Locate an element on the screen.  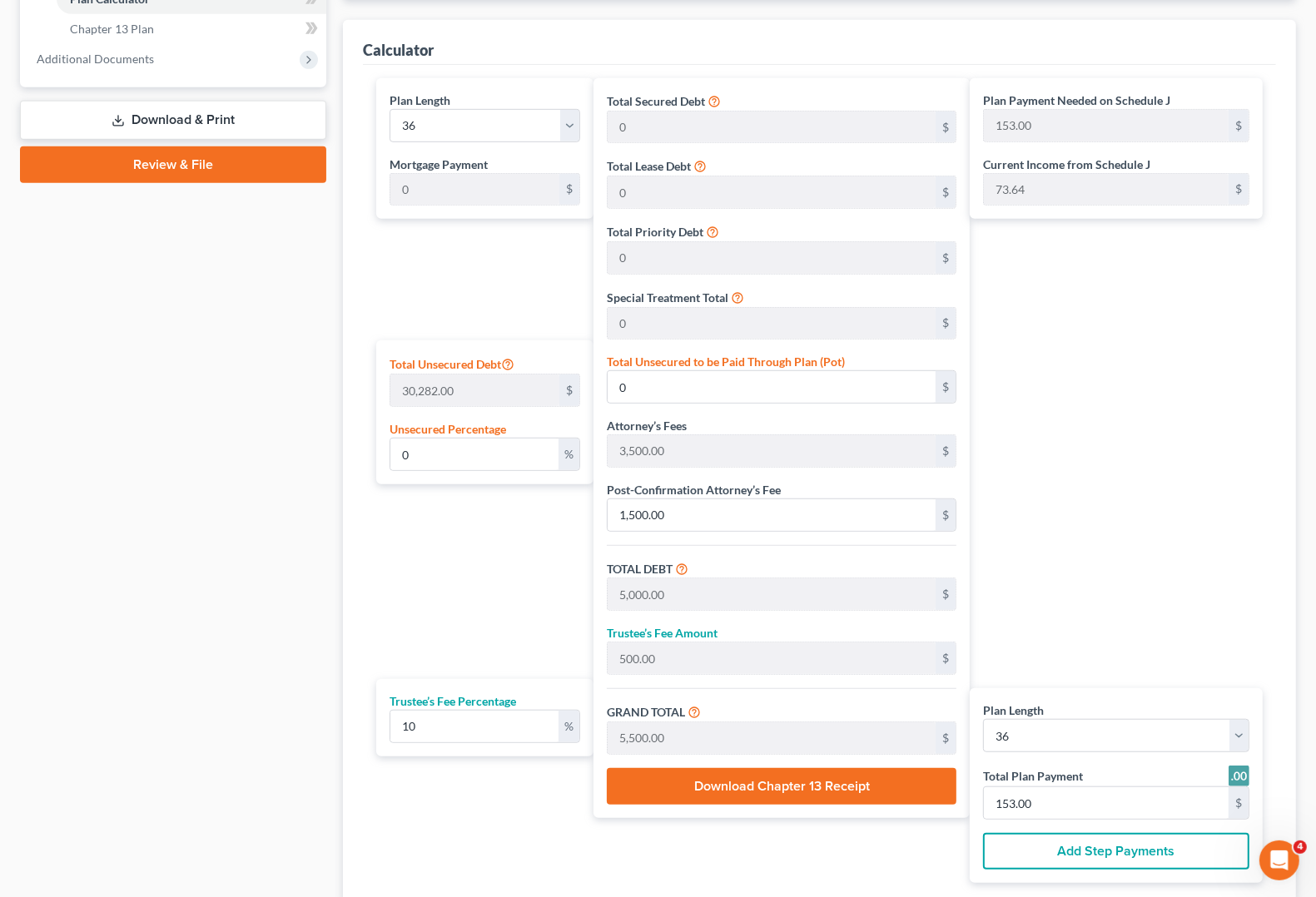
span: 4 is located at coordinates (1300, 847).